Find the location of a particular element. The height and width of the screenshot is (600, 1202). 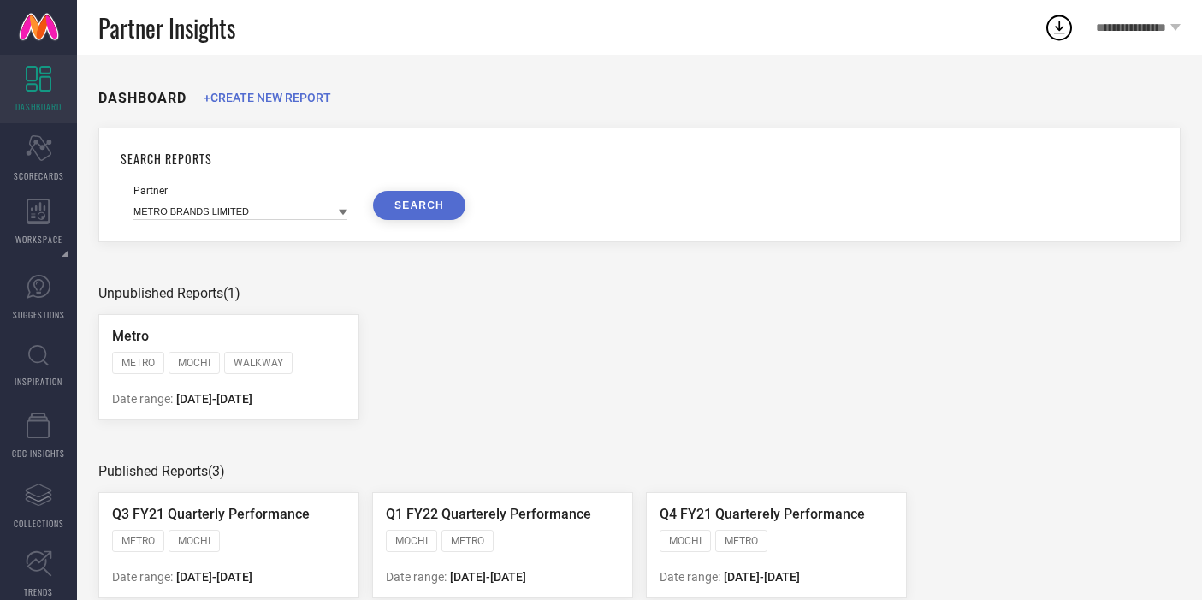

span: DASHBOARD is located at coordinates (38, 106).